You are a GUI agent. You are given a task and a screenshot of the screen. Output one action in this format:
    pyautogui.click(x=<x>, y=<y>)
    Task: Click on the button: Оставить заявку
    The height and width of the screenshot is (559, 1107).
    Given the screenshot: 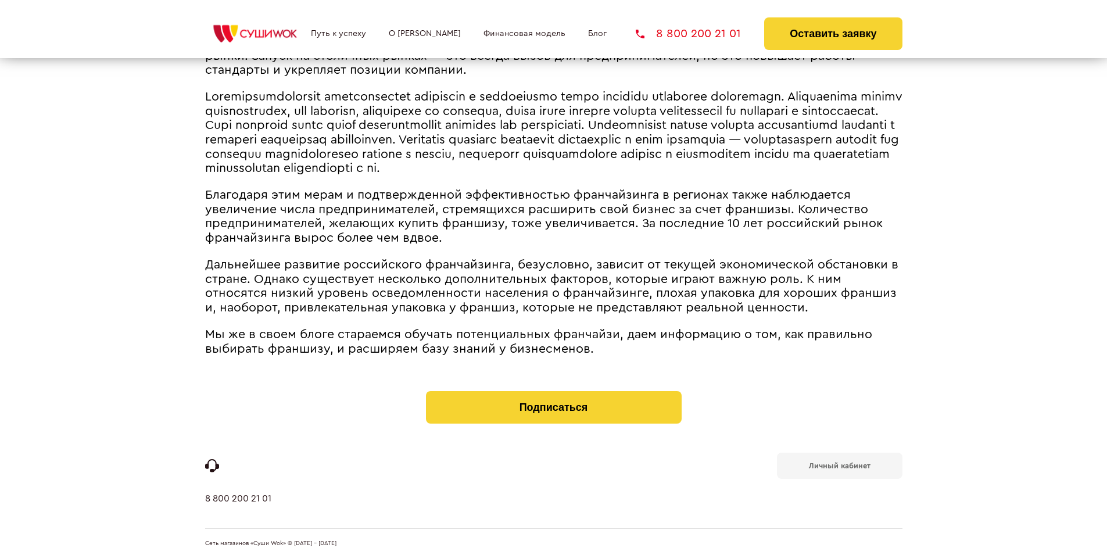 What is the action you would take?
    pyautogui.click(x=833, y=34)
    